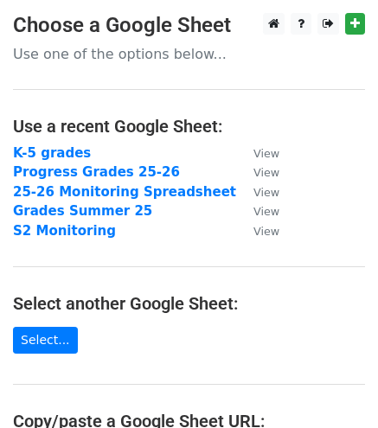 Image resolution: width=378 pixels, height=428 pixels. What do you see at coordinates (64, 231) in the screenshot?
I see `strong: S2 Monitoring` at bounding box center [64, 231].